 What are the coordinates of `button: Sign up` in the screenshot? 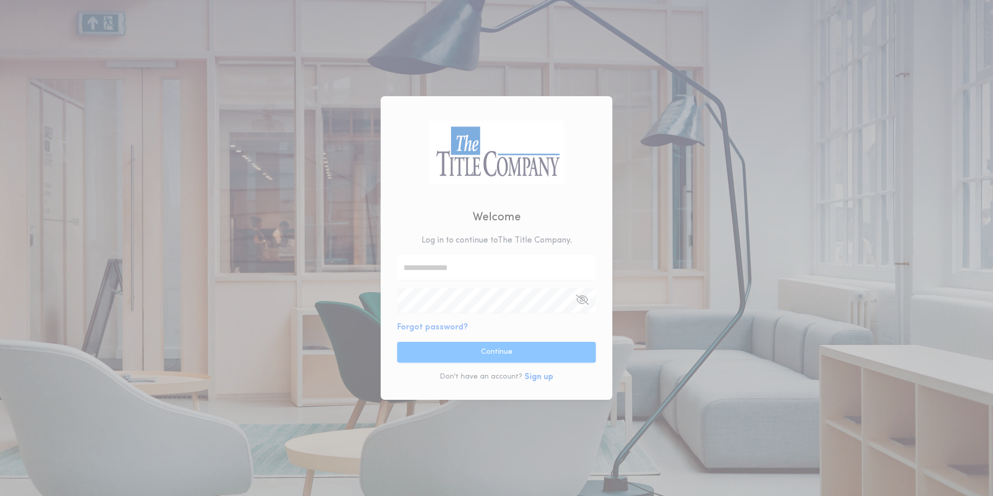 It's located at (539, 377).